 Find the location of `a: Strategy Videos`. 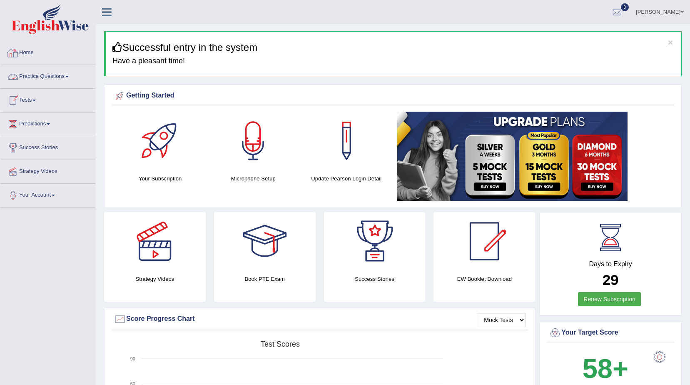

a: Strategy Videos is located at coordinates (48, 170).